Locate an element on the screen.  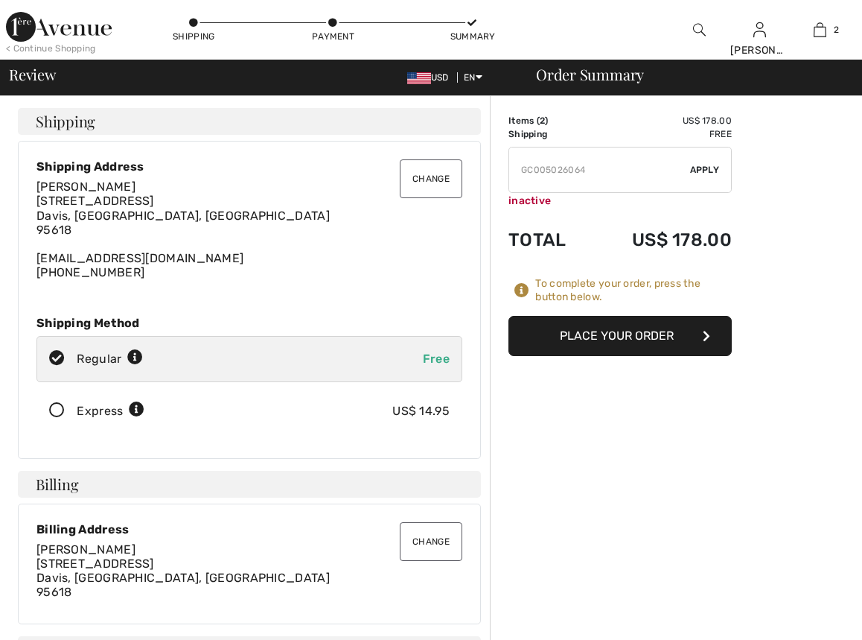
a: Sign In is located at coordinates (760, 29).